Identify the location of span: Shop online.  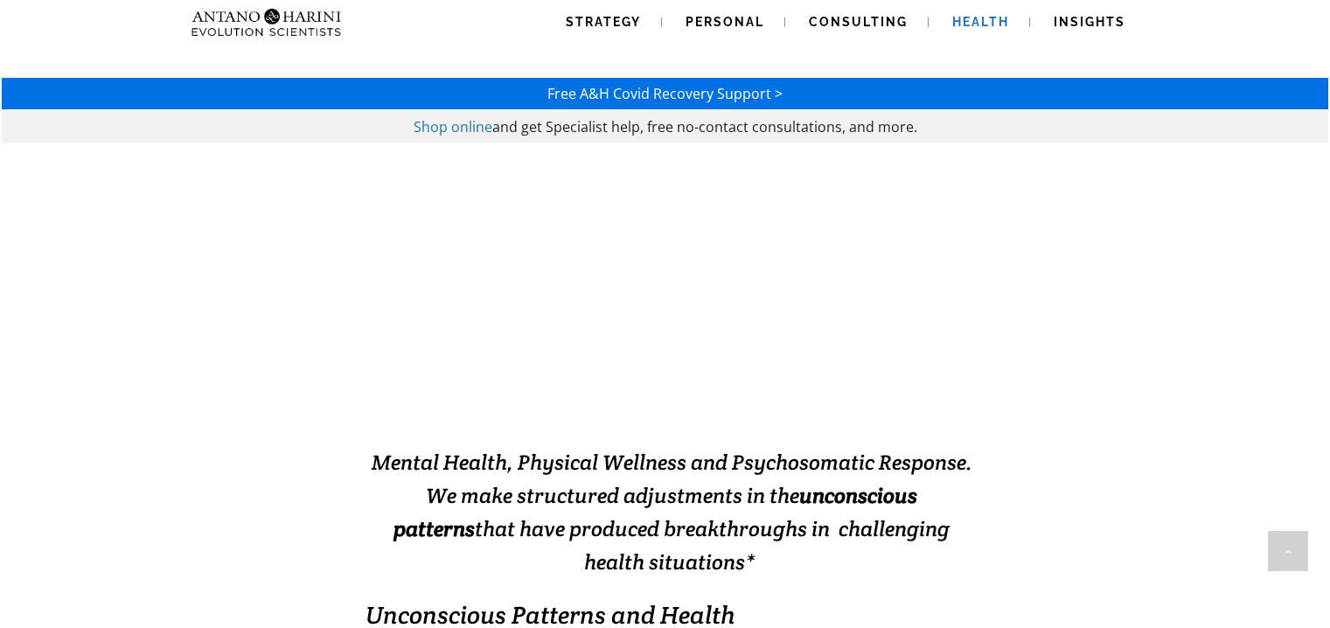
(453, 127).